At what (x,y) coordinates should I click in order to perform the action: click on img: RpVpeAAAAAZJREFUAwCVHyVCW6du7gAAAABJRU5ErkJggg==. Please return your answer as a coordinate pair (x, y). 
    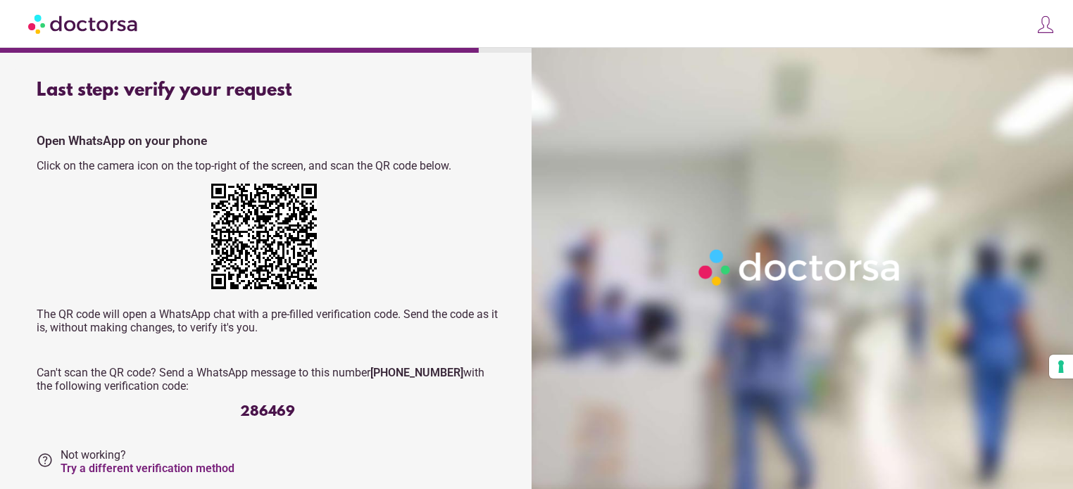
    Looking at the image, I should click on (264, 237).